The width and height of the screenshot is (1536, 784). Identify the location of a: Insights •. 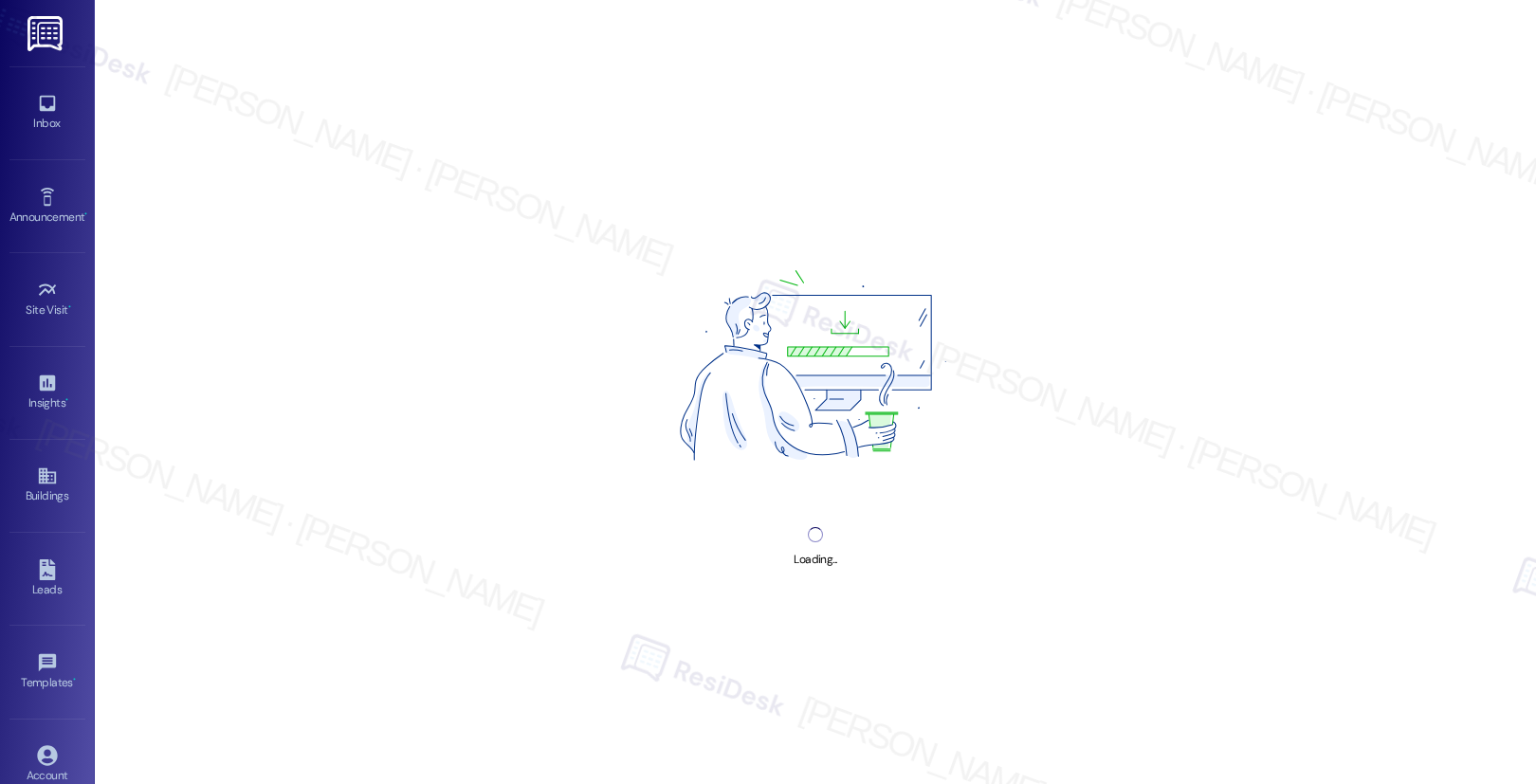
(47, 392).